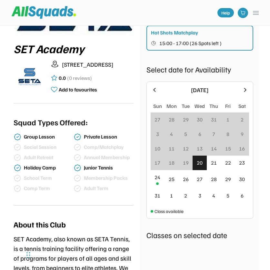 The width and height of the screenshot is (270, 270). What do you see at coordinates (108, 188) in the screenshot?
I see `div: Adult Term` at bounding box center [108, 188].